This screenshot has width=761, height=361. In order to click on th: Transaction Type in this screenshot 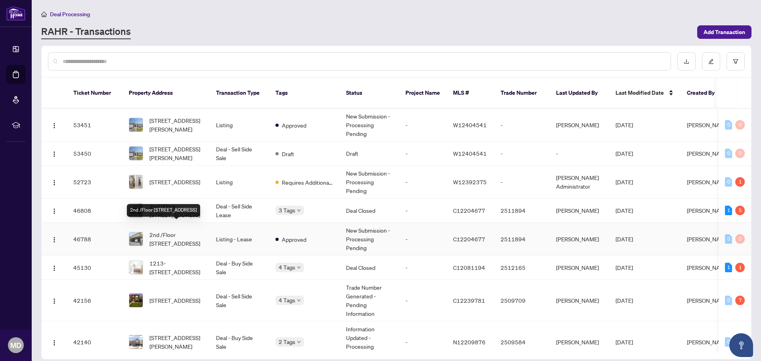, I will do `click(239, 93)`.